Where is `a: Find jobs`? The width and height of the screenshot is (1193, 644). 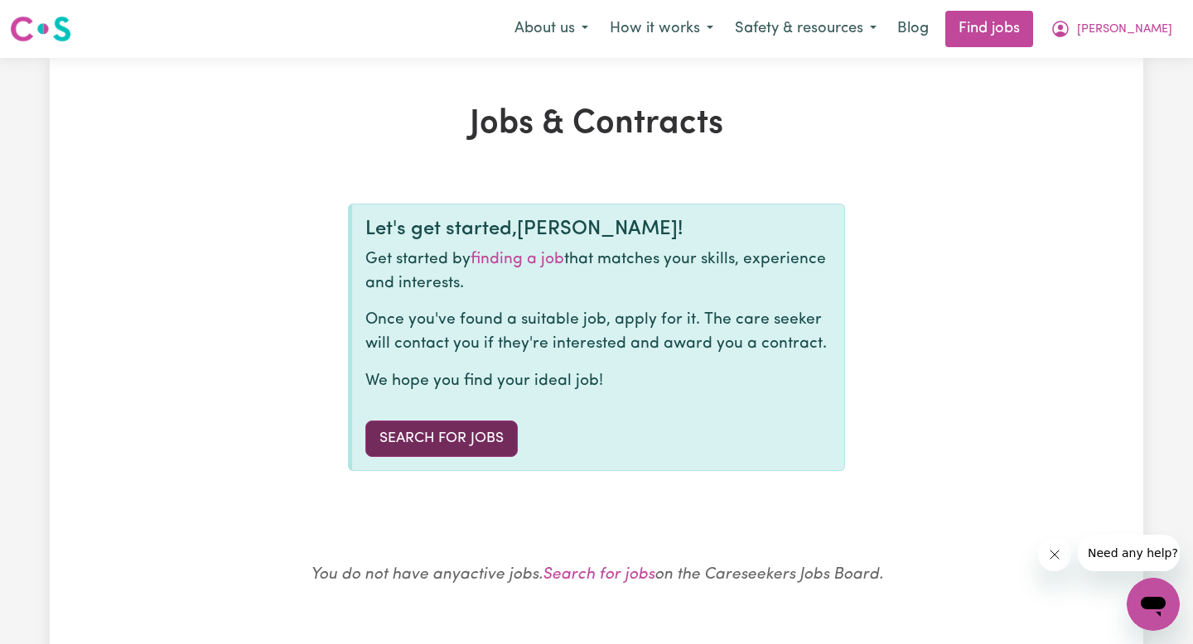
a: Find jobs is located at coordinates (989, 29).